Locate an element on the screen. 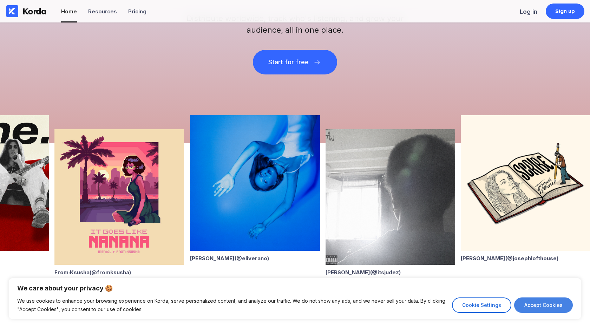  div: Start for free is located at coordinates (288, 62).